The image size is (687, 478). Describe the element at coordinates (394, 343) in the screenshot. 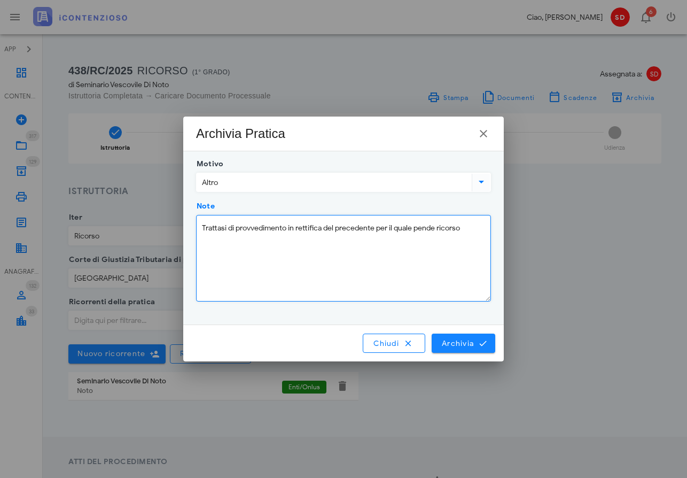

I see `button: Chiudi` at that location.